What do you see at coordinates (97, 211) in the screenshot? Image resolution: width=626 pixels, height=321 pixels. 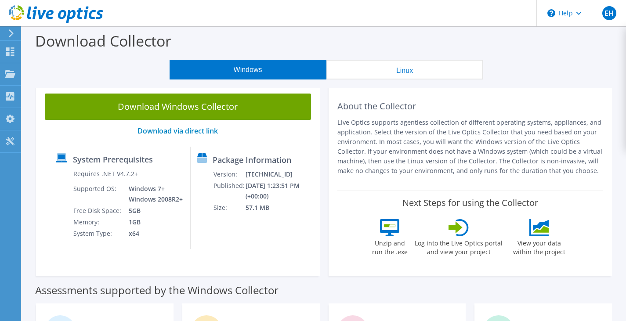 I see `td: Free Disk Space:` at bounding box center [97, 211].